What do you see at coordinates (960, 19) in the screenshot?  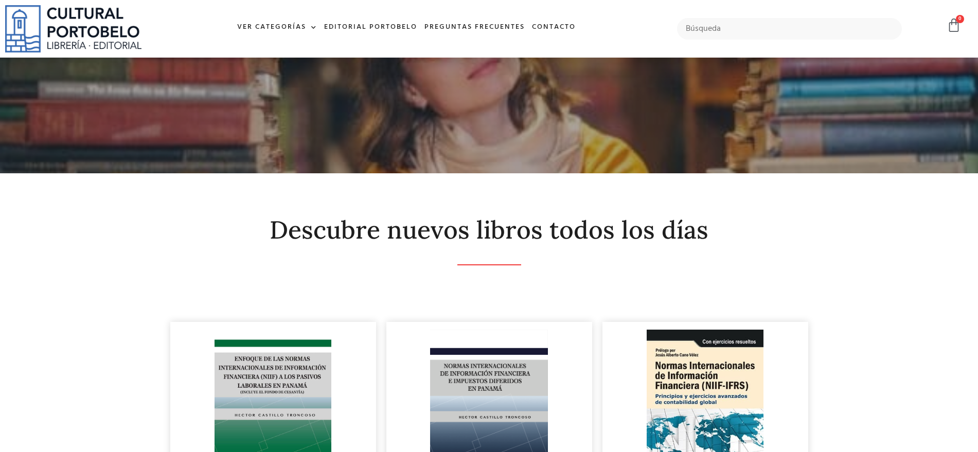 I see `span: 0` at bounding box center [960, 19].